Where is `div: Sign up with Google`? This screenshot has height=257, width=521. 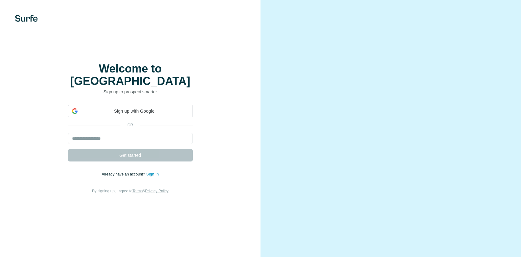 div: Sign up with Google is located at coordinates (130, 111).